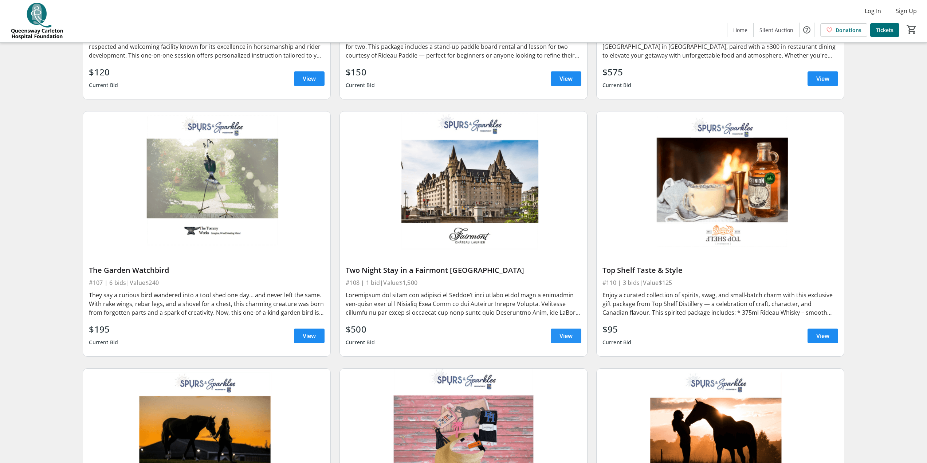 Image resolution: width=927 pixels, height=463 pixels. What do you see at coordinates (206, 304) in the screenshot?
I see `div: They say a curious bird wandered into a tool shed one day… and never left the same. With rake win...` at bounding box center [206, 304].